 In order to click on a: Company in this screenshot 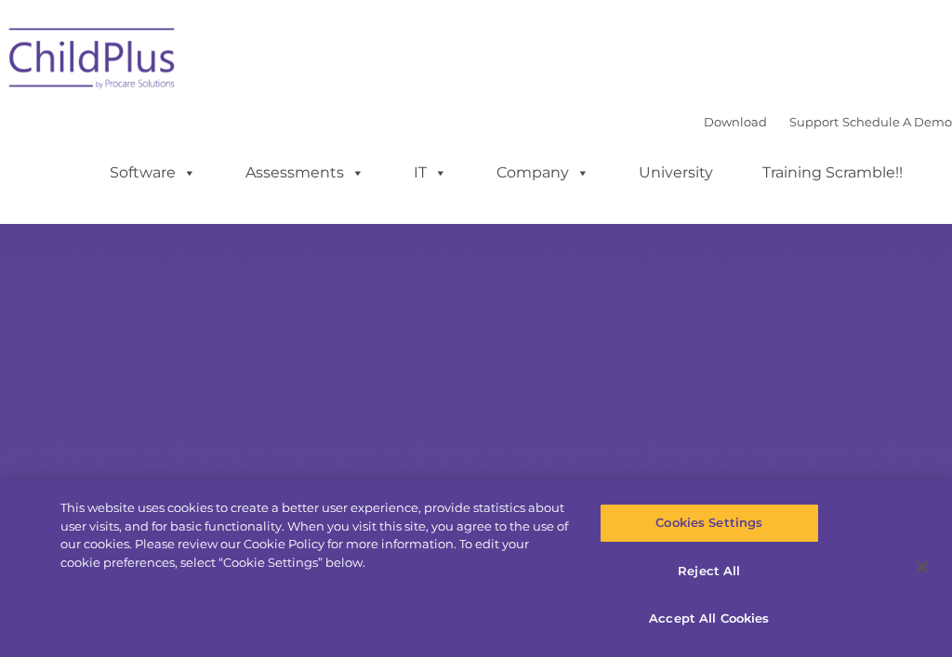, I will do `click(543, 173)`.